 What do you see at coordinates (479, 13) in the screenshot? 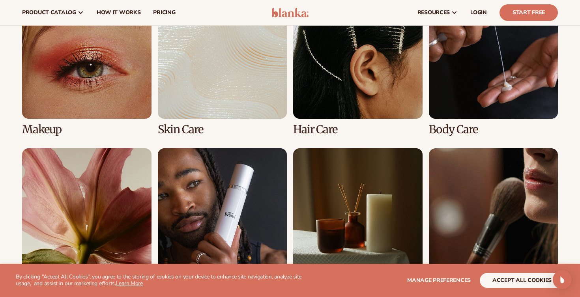
I see `span: LOGIN` at bounding box center [479, 13].